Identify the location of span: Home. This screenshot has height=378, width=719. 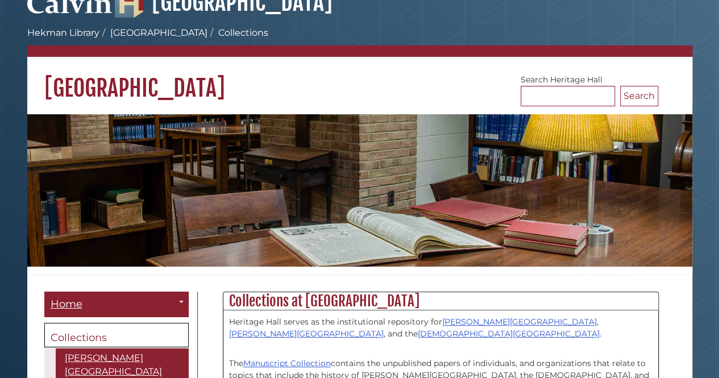
(67, 304).